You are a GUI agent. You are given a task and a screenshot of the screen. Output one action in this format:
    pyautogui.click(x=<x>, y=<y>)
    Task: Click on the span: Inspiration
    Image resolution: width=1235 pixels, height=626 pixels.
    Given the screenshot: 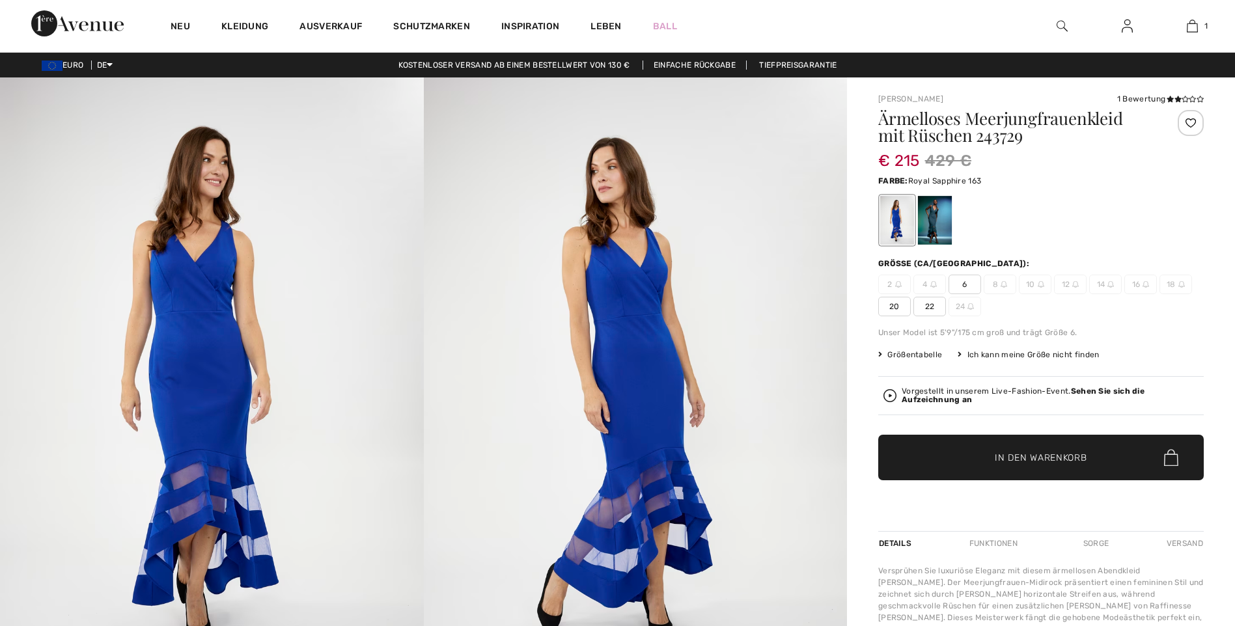 What is the action you would take?
    pyautogui.click(x=530, y=27)
    